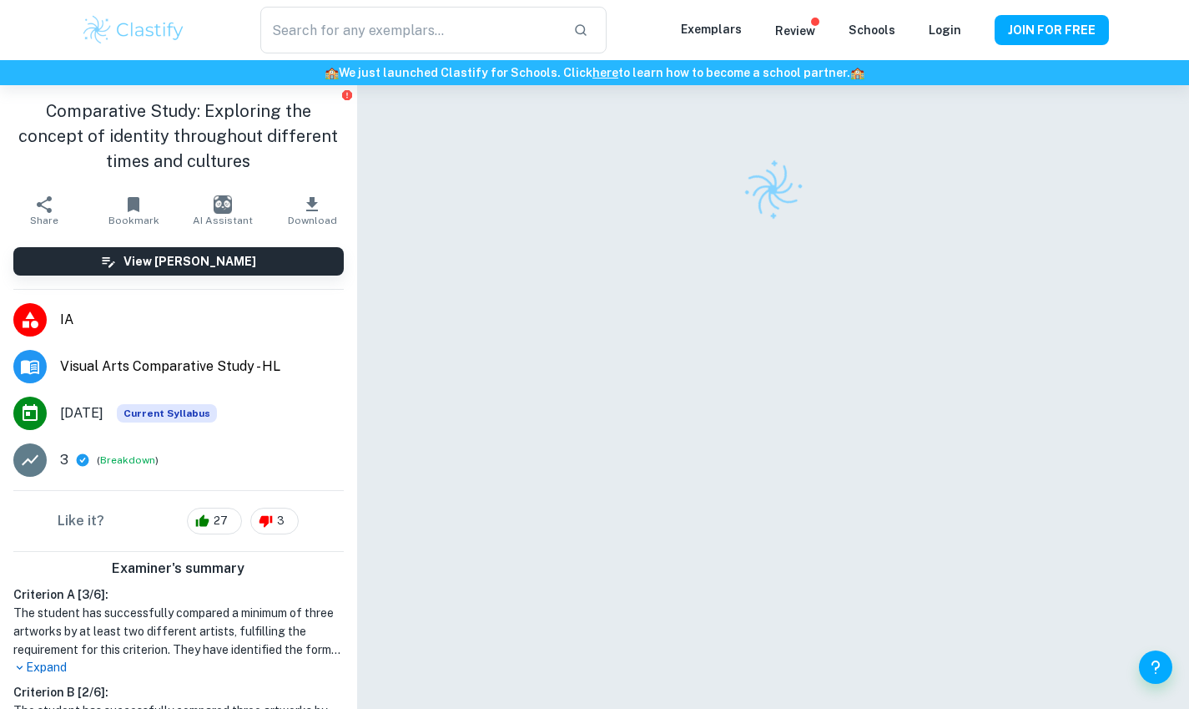 The height and width of the screenshot is (709, 1189). Describe the element at coordinates (81, 521) in the screenshot. I see `h6: Like it?` at that location.